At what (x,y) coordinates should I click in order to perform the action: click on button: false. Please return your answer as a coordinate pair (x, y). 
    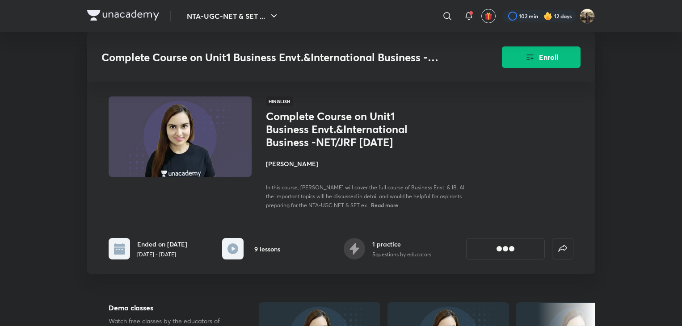
    Looking at the image, I should click on (562, 249).